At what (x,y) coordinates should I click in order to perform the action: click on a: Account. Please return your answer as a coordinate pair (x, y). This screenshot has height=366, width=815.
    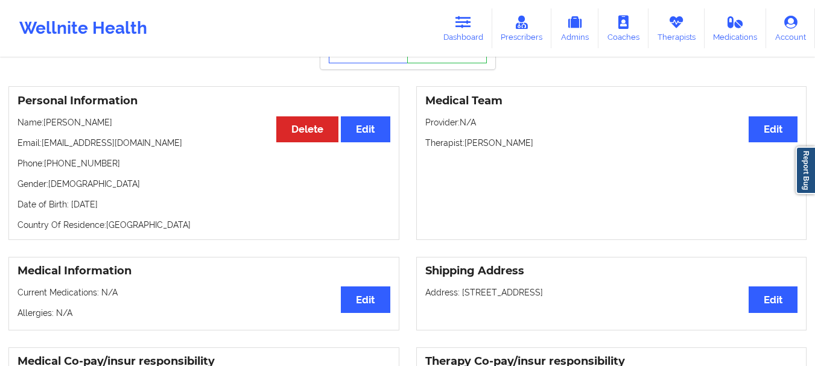
    Looking at the image, I should click on (790, 28).